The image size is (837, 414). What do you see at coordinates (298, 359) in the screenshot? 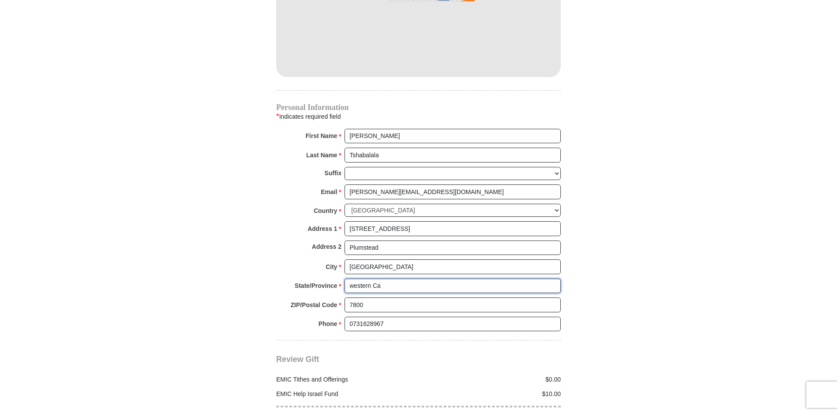
I see `span: Review Gift` at bounding box center [298, 359].